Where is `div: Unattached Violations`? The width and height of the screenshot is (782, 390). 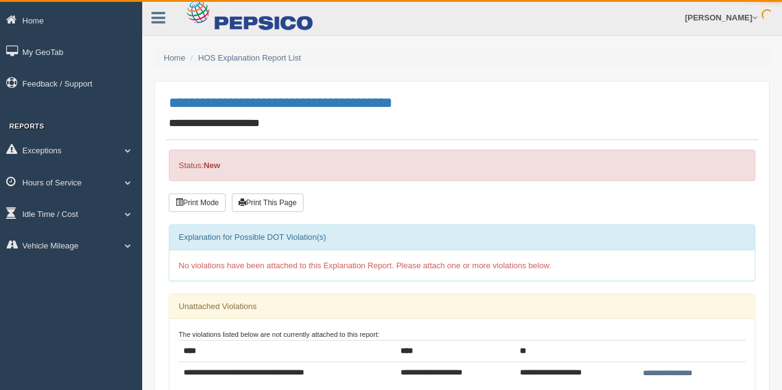
div: Unattached Violations is located at coordinates (462, 307).